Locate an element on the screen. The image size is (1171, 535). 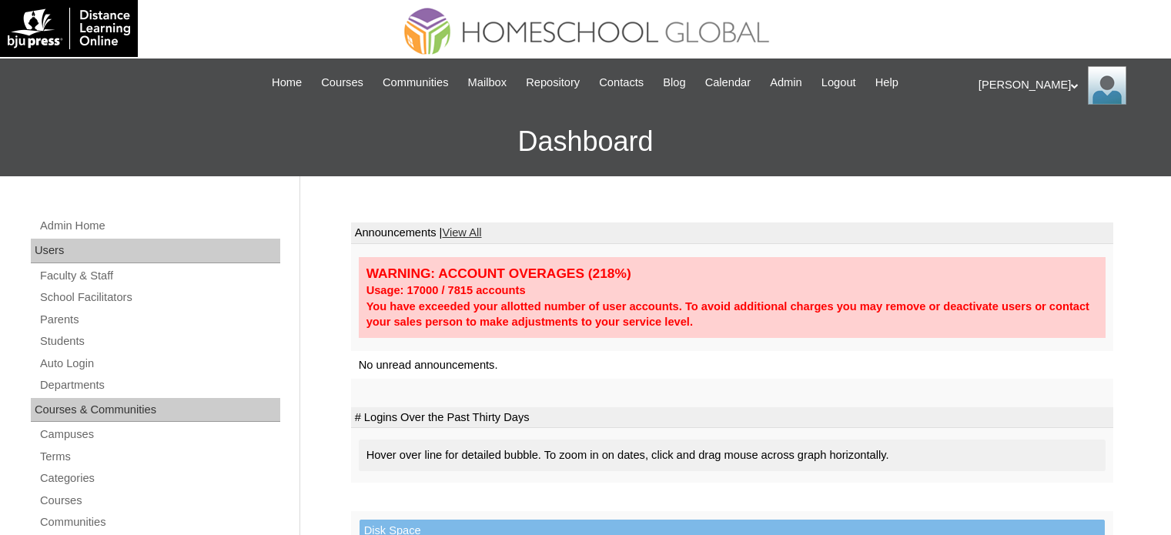
a: School Facilitators is located at coordinates (159, 297).